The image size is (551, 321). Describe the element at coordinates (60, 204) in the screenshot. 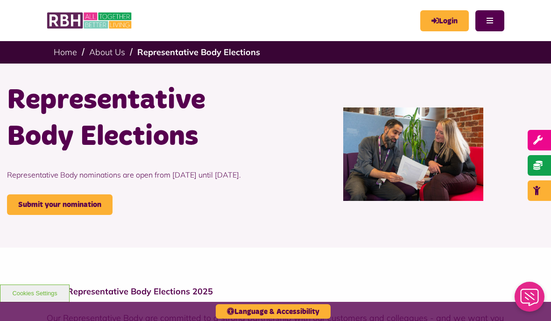

I see `a: Submit your nomination - open in a new tab` at that location.